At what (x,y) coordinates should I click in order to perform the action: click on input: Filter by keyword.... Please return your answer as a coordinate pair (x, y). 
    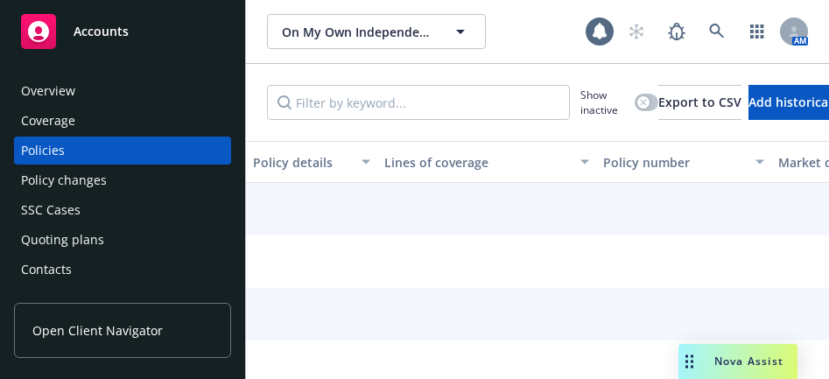
    Looking at the image, I should click on (419, 102).